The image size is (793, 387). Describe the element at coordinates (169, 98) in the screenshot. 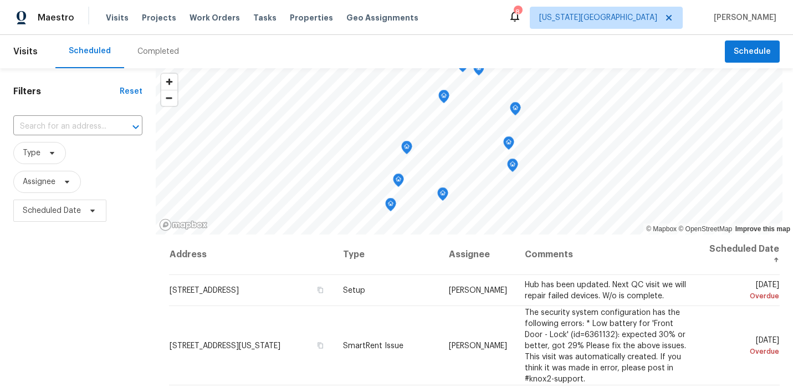

I see `span: Zoom out` at that location.